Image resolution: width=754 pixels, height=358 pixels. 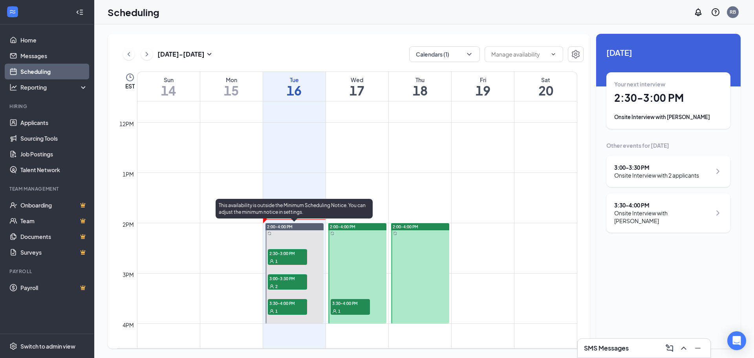 I want to click on span: 3:00-3:30 PM, so click(x=287, y=278).